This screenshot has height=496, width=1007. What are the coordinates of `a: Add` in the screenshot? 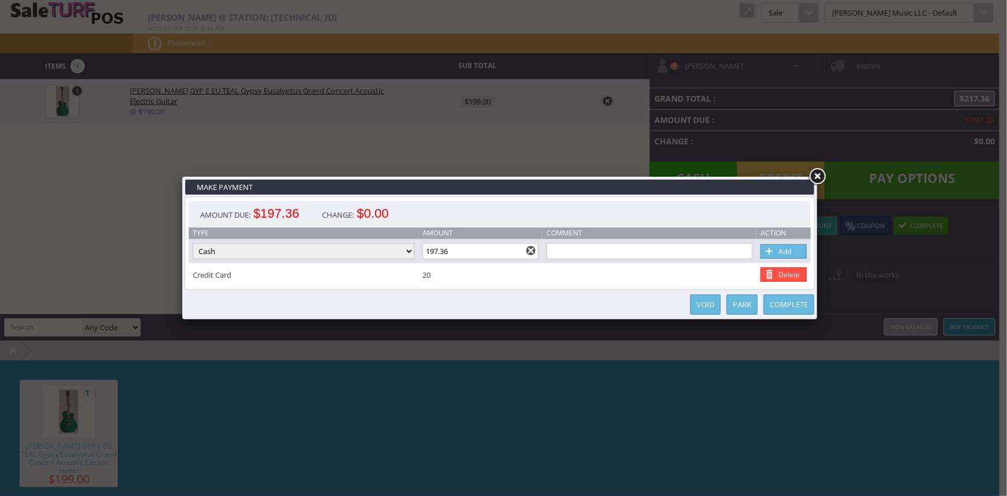 It's located at (784, 251).